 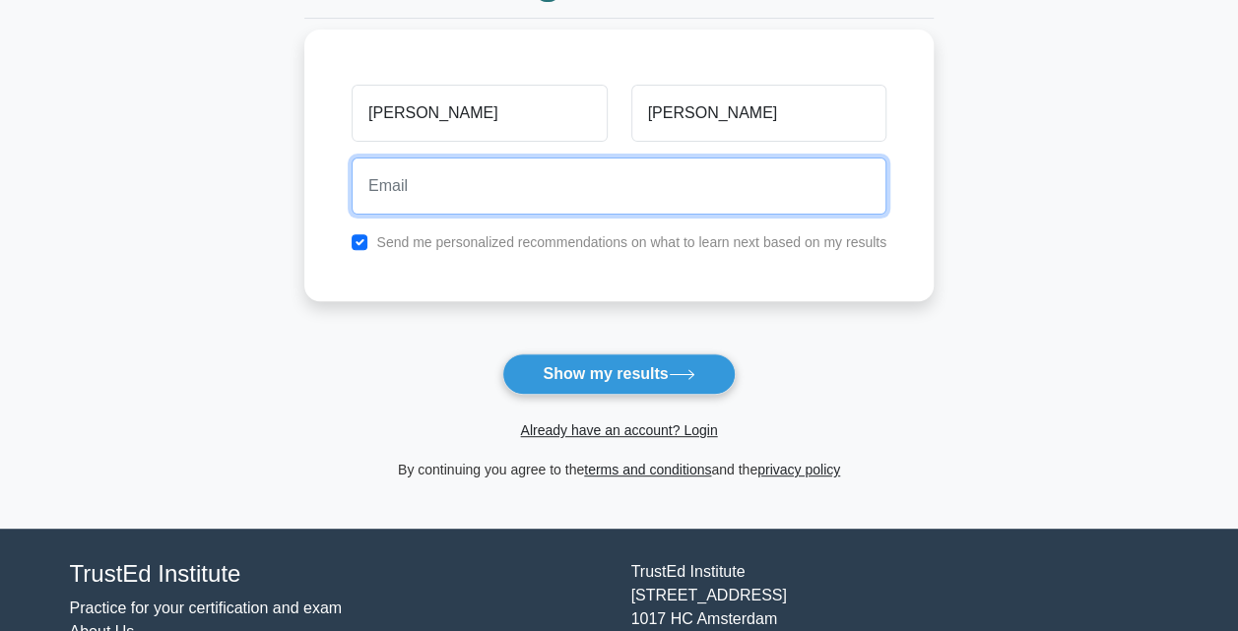 What do you see at coordinates (618, 470) in the screenshot?
I see `div: By continuing you agree to the and the` at bounding box center [618, 470].